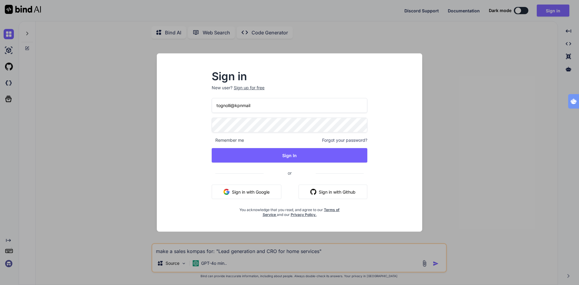 This screenshot has width=579, height=285. I want to click on img: github, so click(313, 192).